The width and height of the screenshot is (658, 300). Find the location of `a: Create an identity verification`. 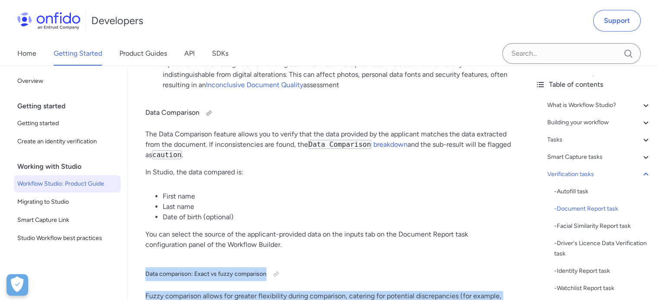

a: Create an identity verification is located at coordinates (67, 142).